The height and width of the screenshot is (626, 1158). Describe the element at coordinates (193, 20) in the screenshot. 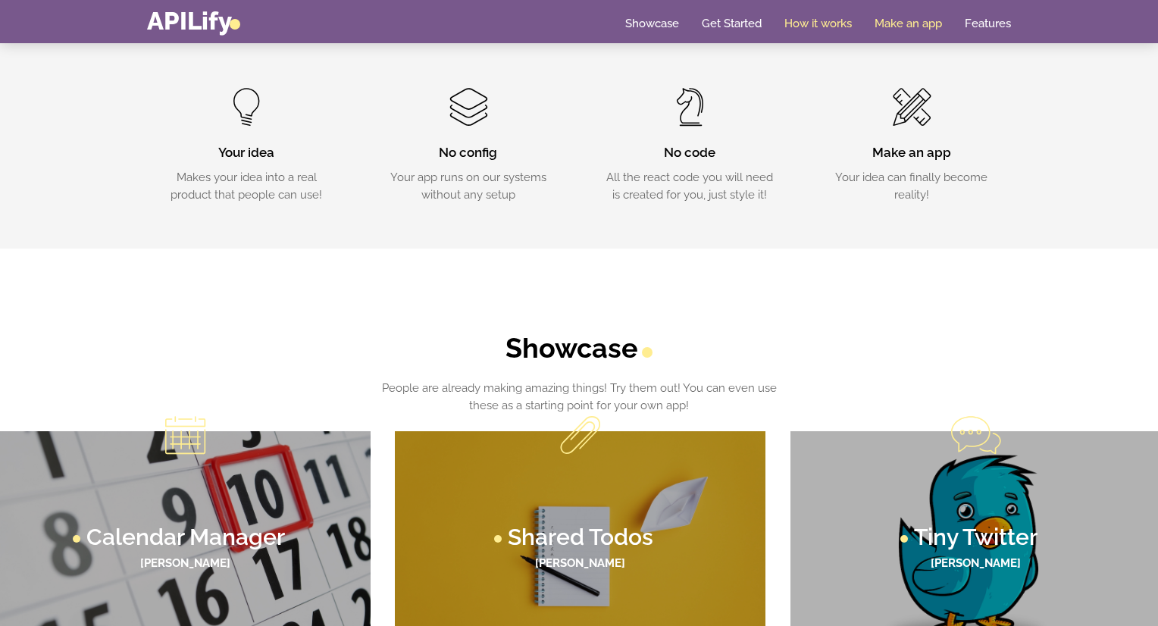

I see `a: APILify` at that location.